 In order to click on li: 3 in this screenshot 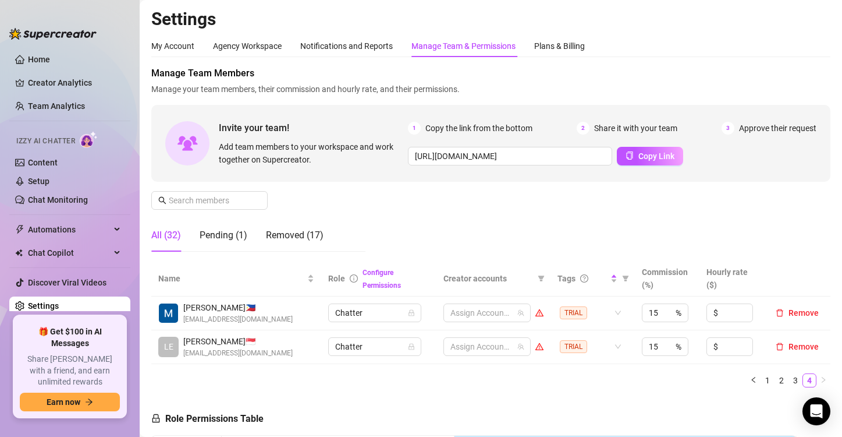, I will do `click(796, 380)`.